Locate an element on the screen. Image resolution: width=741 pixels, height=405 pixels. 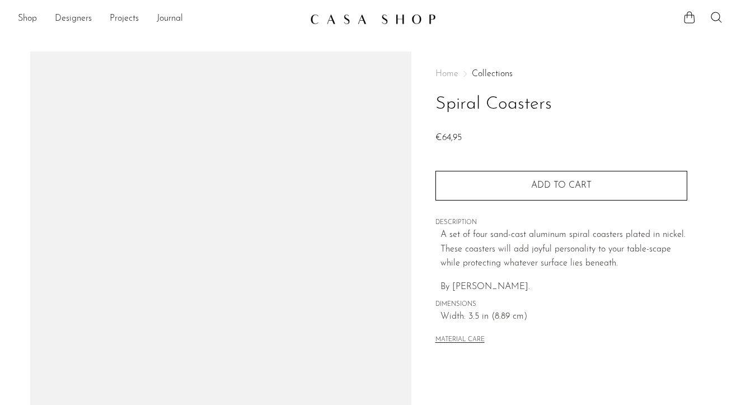
nav: Breadcrumbs is located at coordinates (561, 74).